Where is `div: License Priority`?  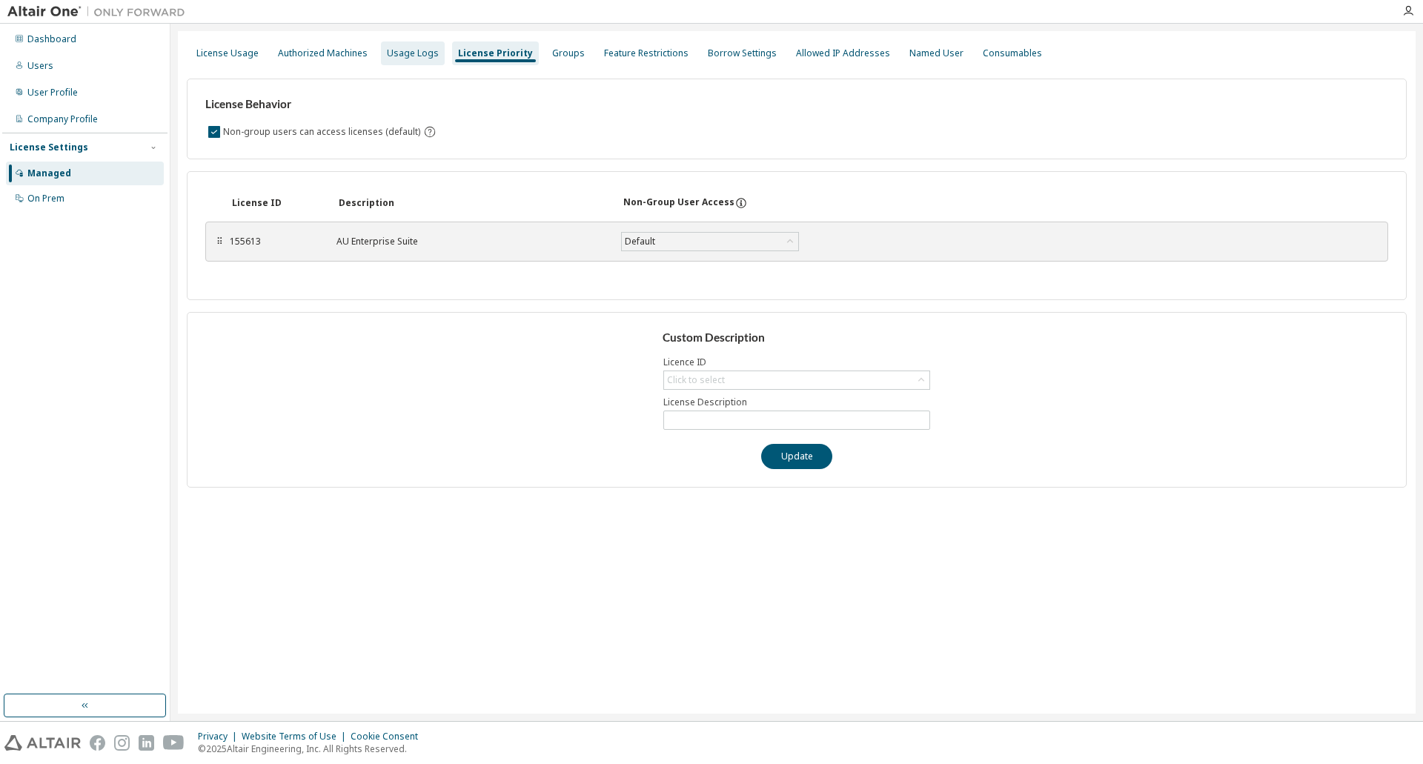 div: License Priority is located at coordinates (495, 53).